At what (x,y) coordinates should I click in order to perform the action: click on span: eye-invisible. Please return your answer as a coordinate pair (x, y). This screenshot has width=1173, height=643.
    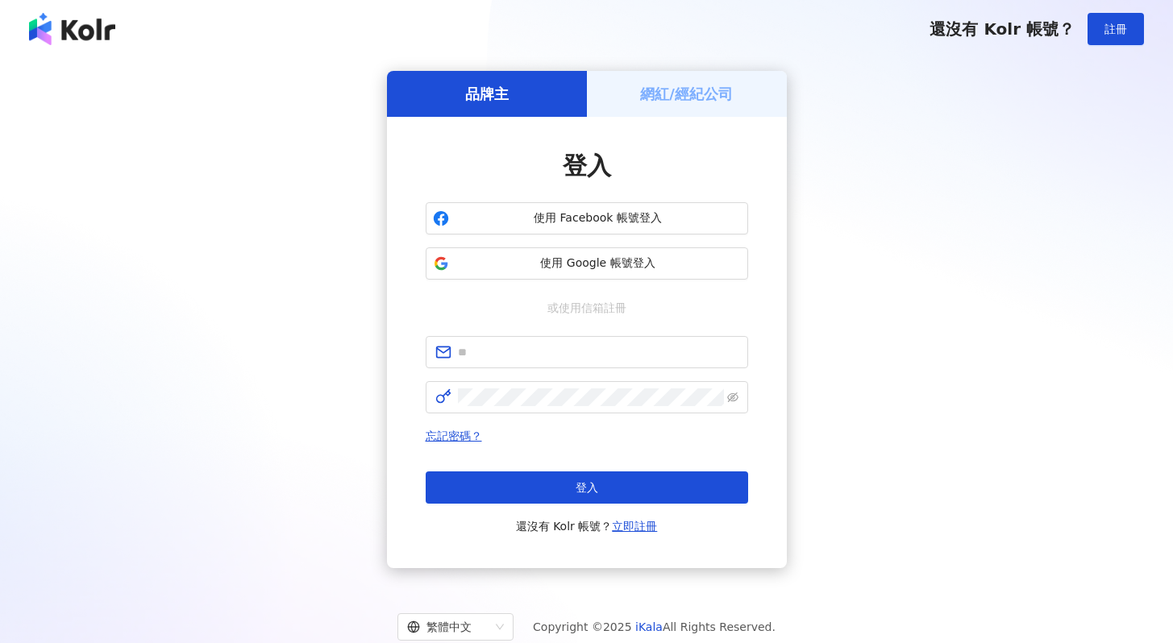
    Looking at the image, I should click on (733, 397).